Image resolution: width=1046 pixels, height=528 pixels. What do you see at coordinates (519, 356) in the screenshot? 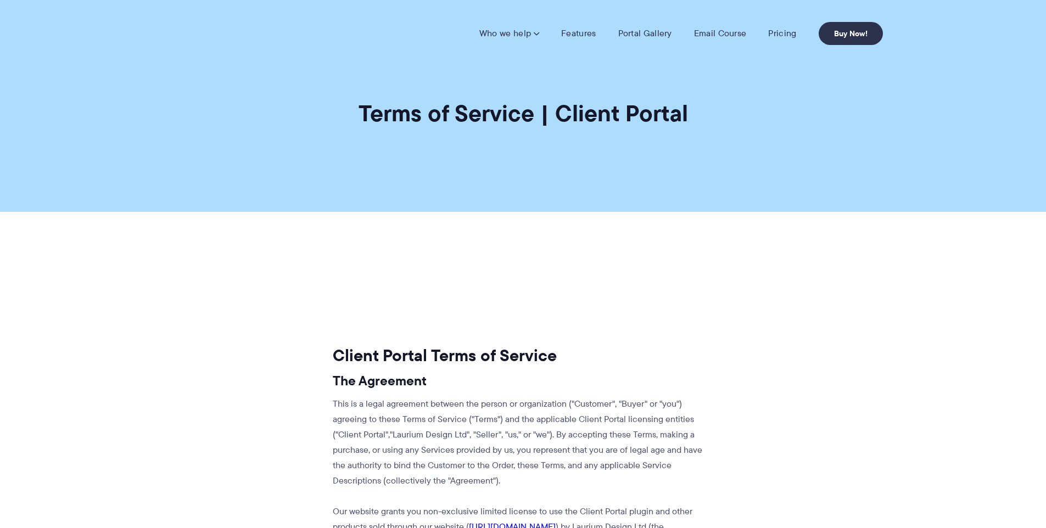
I see `h2: Client Portal Terms of Service` at bounding box center [519, 356].